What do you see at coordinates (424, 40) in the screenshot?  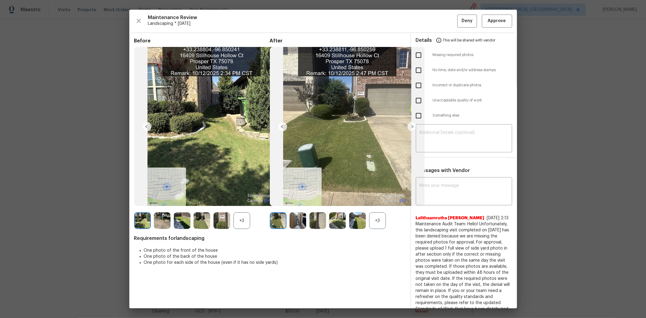 I see `span: Details` at bounding box center [424, 40].